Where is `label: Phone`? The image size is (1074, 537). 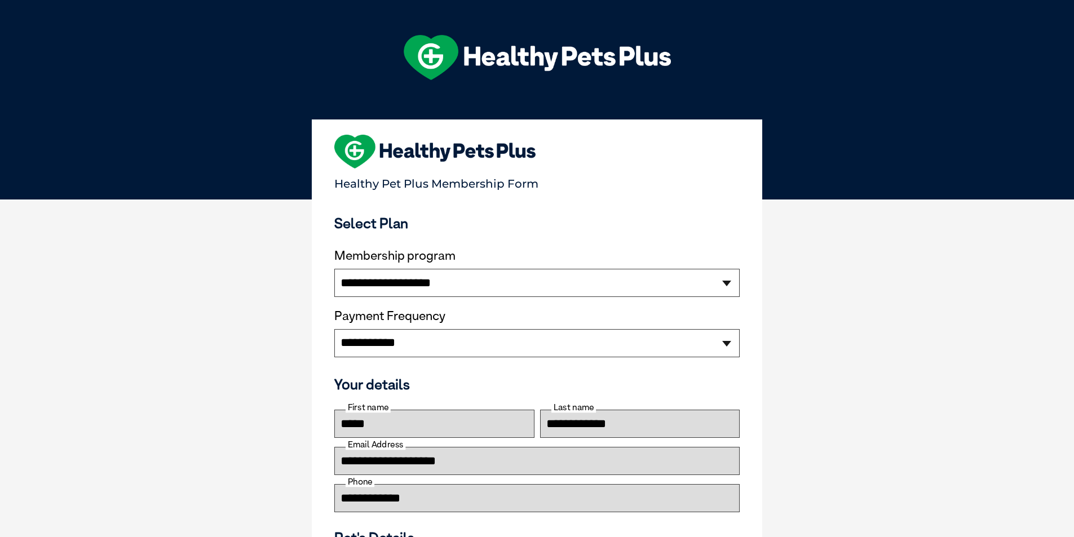
label: Phone is located at coordinates (360, 482).